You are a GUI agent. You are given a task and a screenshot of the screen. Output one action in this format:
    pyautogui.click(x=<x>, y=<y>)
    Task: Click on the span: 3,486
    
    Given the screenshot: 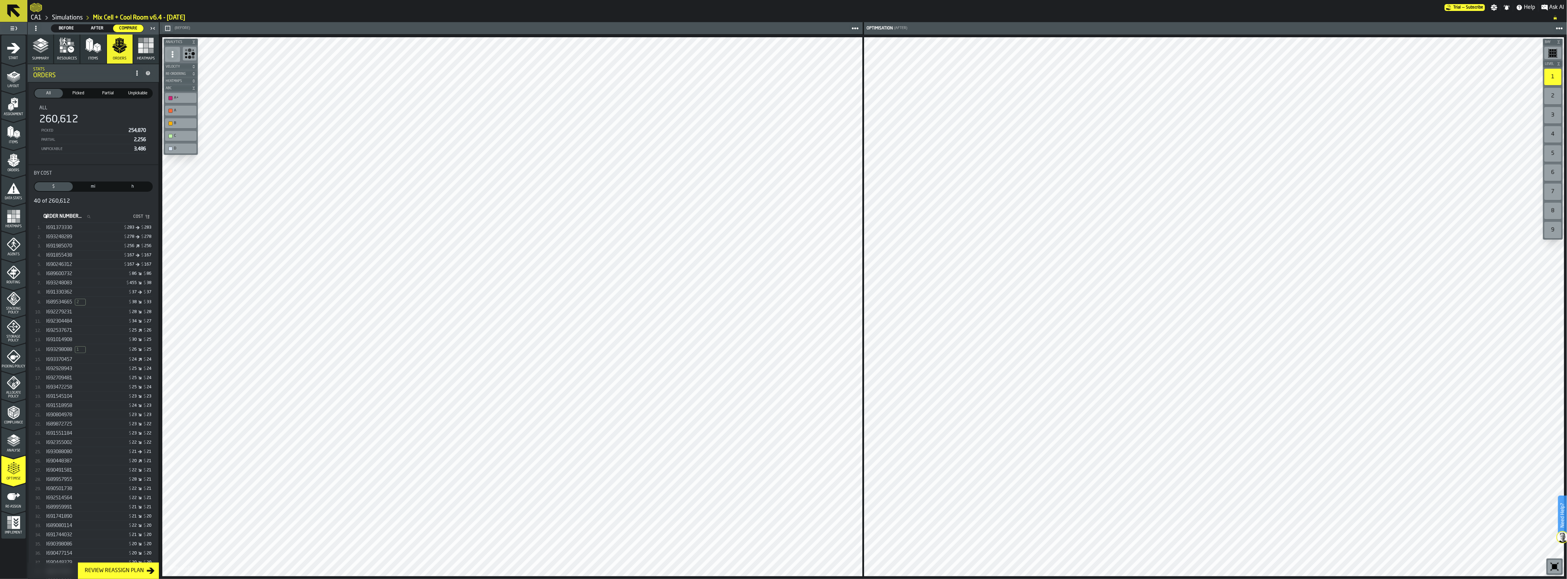 What is the action you would take?
    pyautogui.click(x=140, y=149)
    